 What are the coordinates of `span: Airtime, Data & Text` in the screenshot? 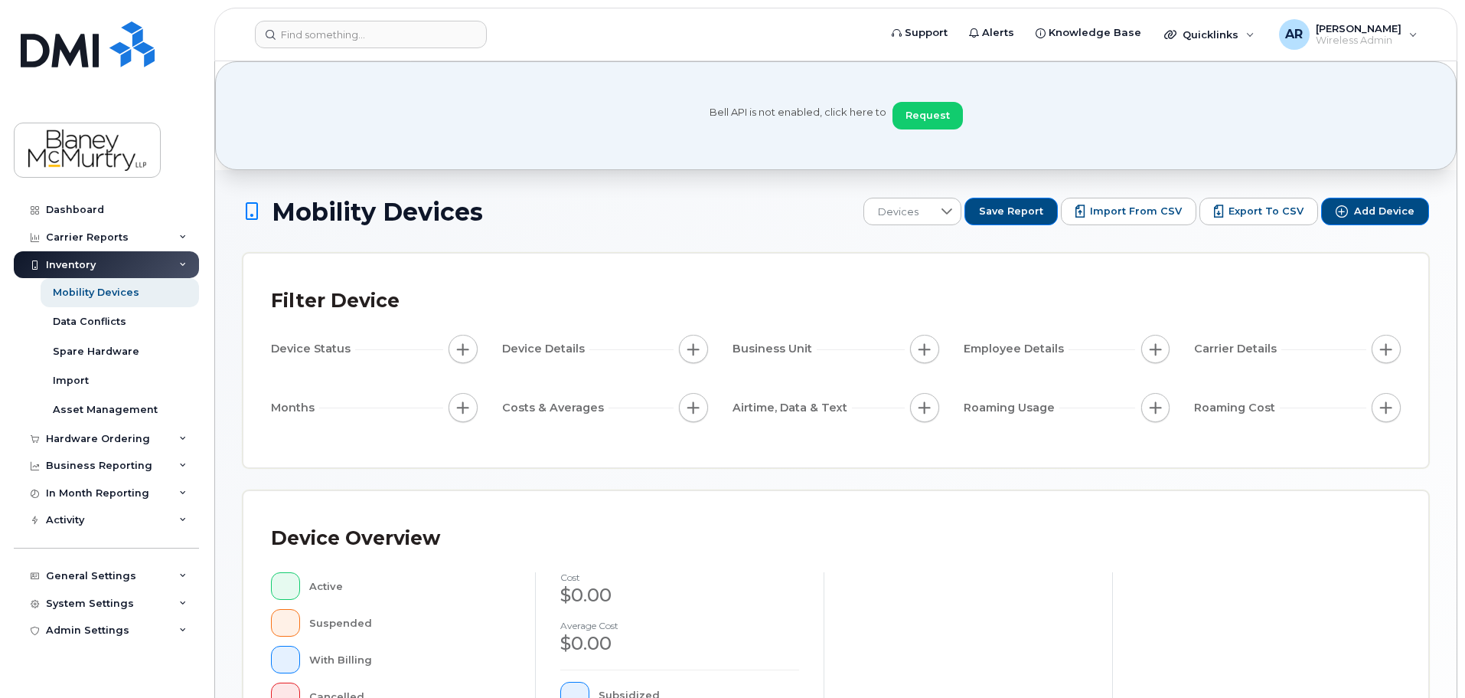 It's located at (792, 407).